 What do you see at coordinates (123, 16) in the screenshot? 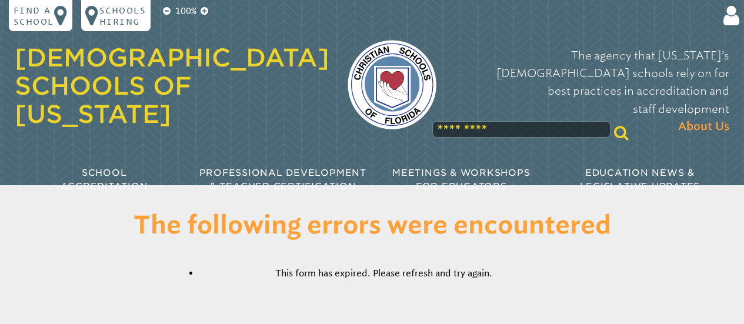
I see `p: Schools Hiring` at bounding box center [123, 16].